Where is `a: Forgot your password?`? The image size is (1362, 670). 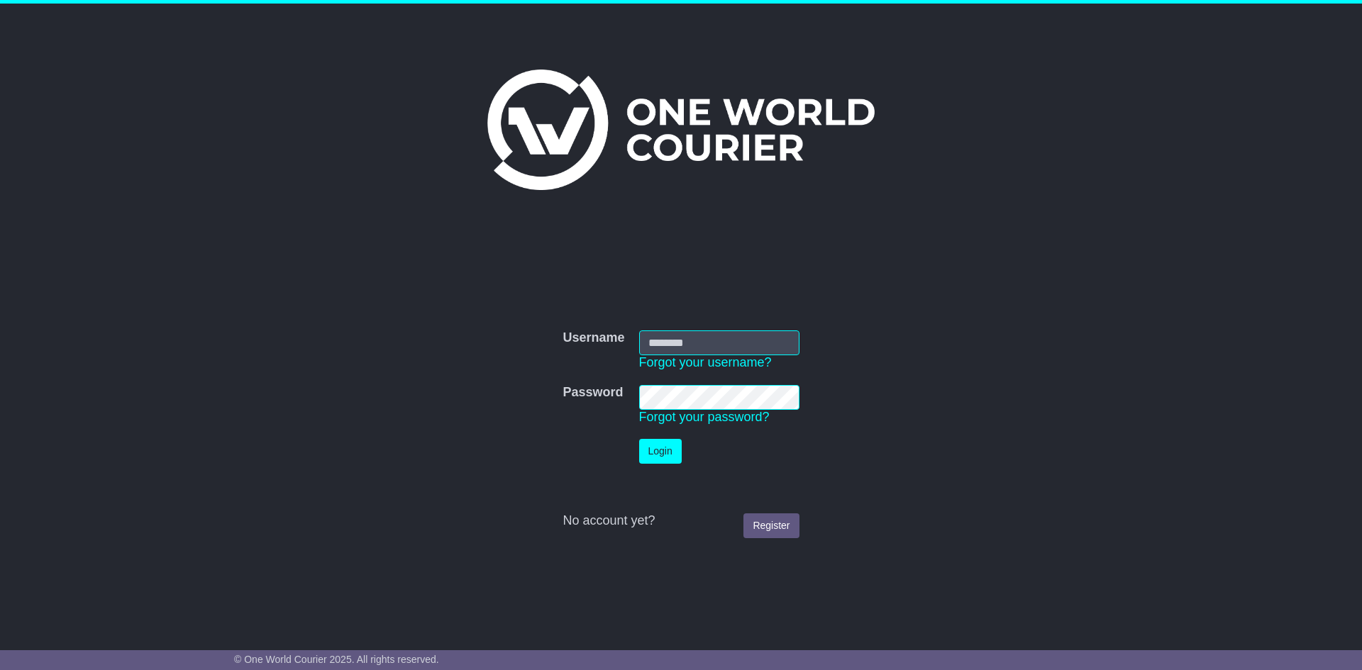
a: Forgot your password? is located at coordinates (704, 417).